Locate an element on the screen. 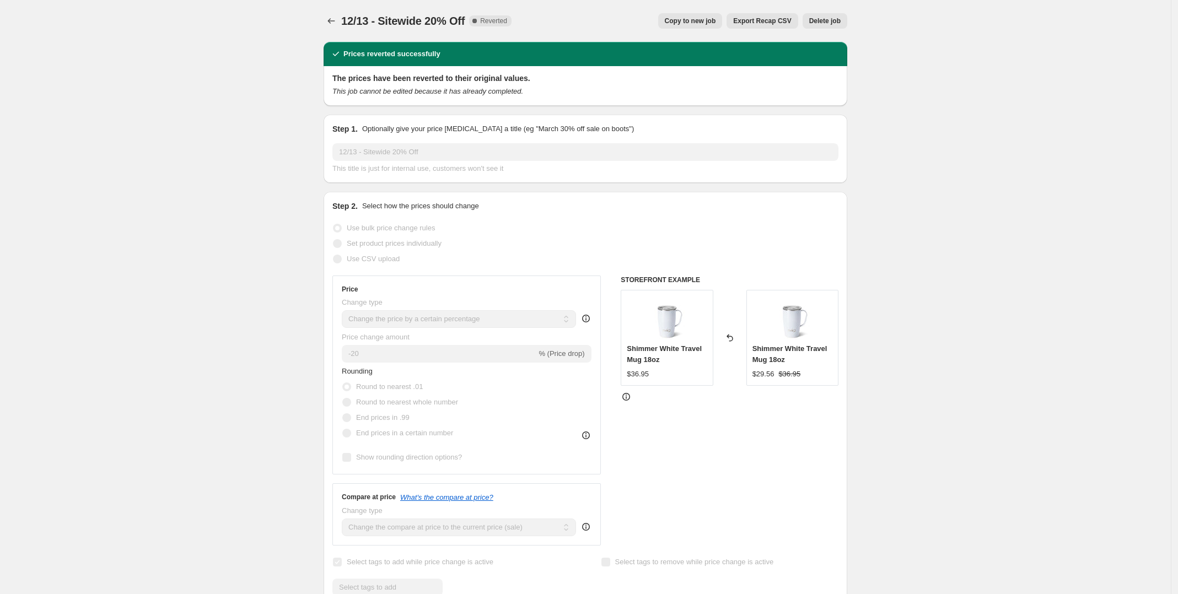 The height and width of the screenshot is (594, 1178). button: Price change jobs is located at coordinates (331, 21).